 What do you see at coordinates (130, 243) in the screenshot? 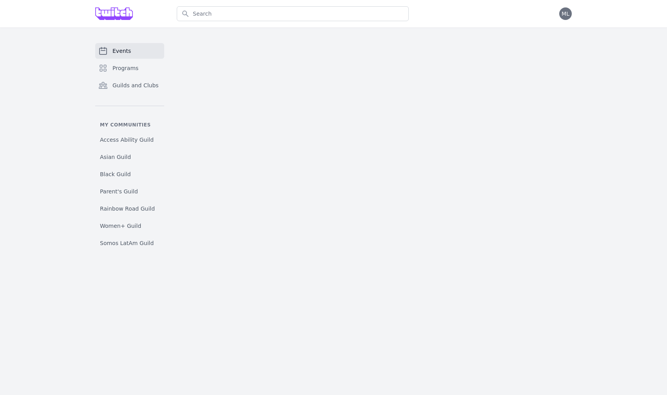
I see `a: Somos LatAm Guild` at bounding box center [130, 243].